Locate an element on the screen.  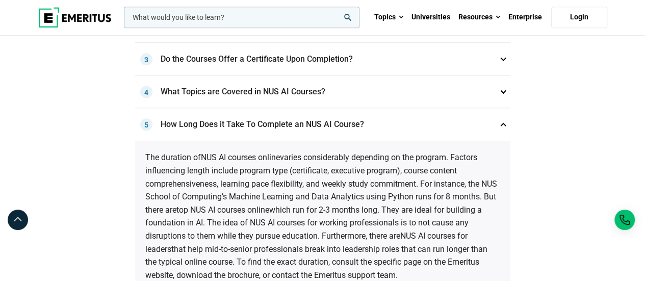
span: varies considerably depending on the program. Factors influencing length include program type (ce... is located at coordinates (321, 183).